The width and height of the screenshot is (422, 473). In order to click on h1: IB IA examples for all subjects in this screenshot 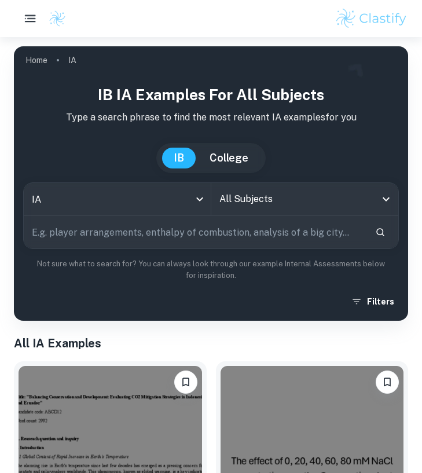, I will do `click(211, 94)`.